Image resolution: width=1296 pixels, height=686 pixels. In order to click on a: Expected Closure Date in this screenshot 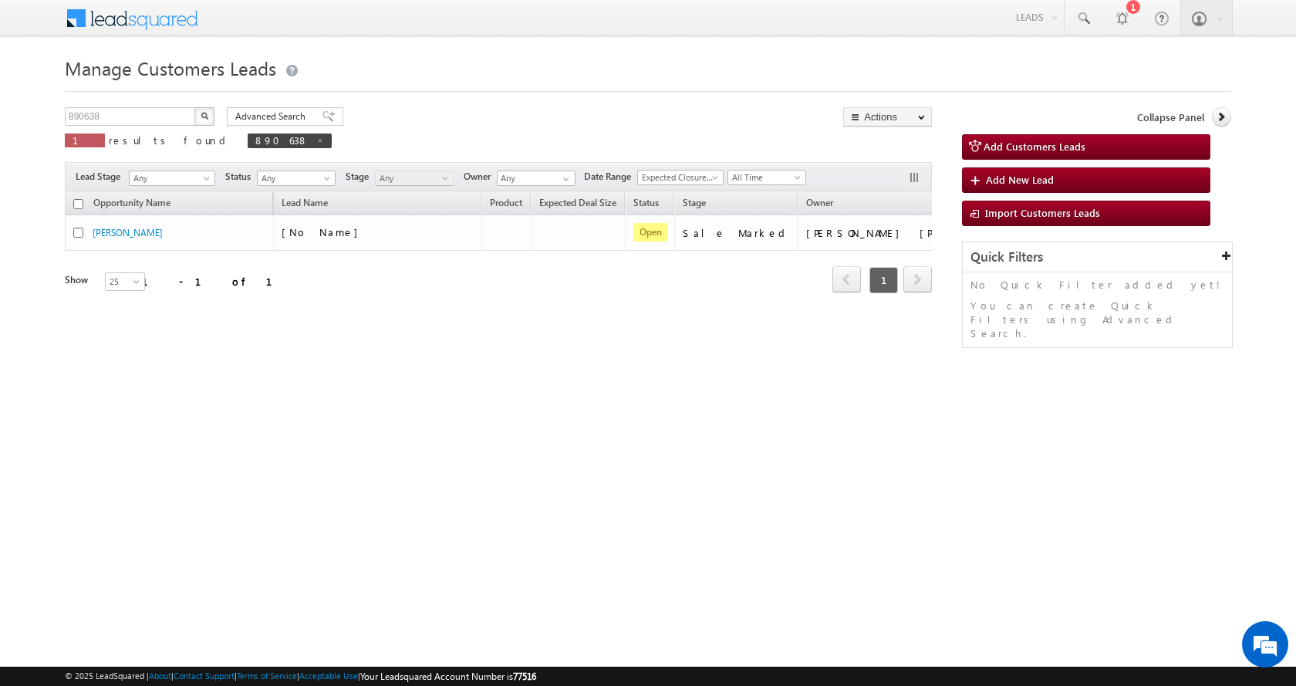, I will do `click(680, 177)`.